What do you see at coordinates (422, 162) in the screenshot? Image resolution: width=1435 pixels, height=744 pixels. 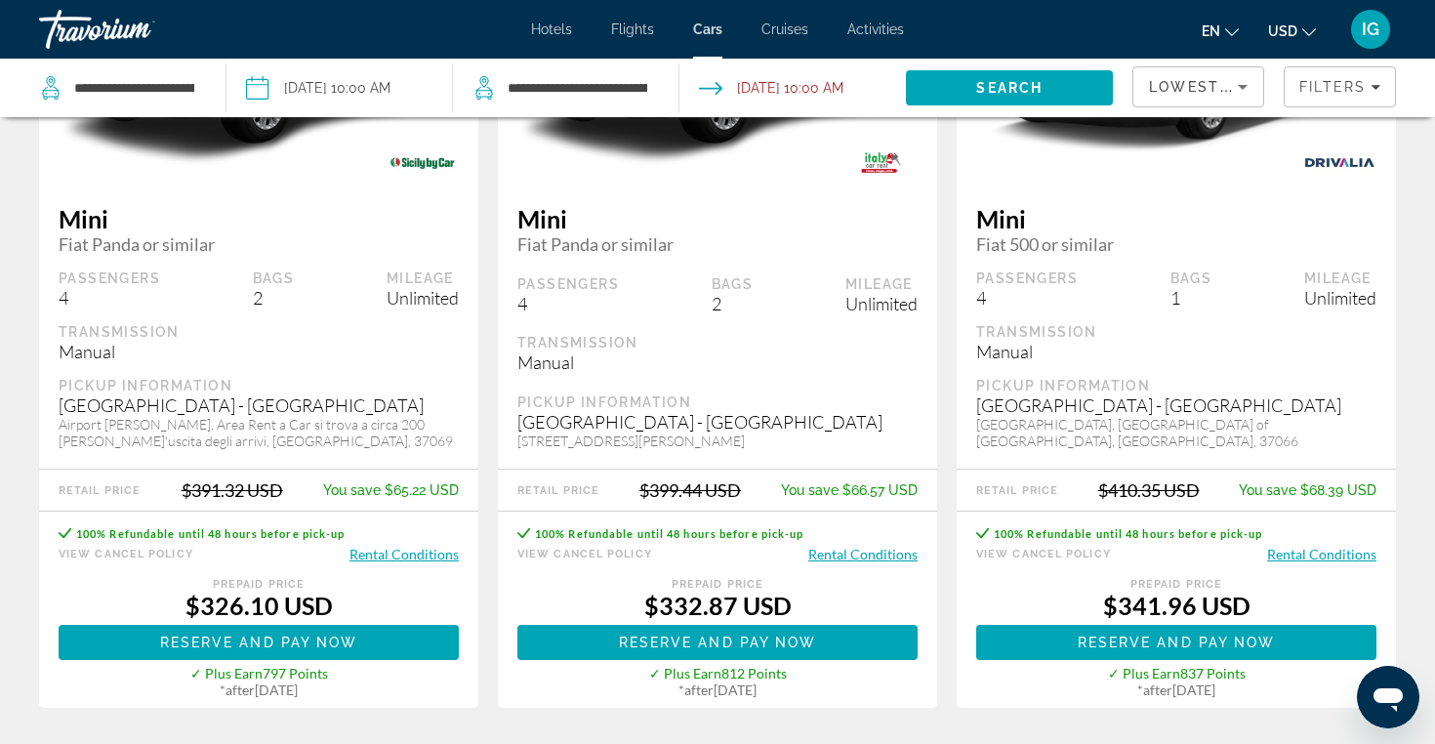 I see `img: SICILY BY CAR` at bounding box center [422, 162].